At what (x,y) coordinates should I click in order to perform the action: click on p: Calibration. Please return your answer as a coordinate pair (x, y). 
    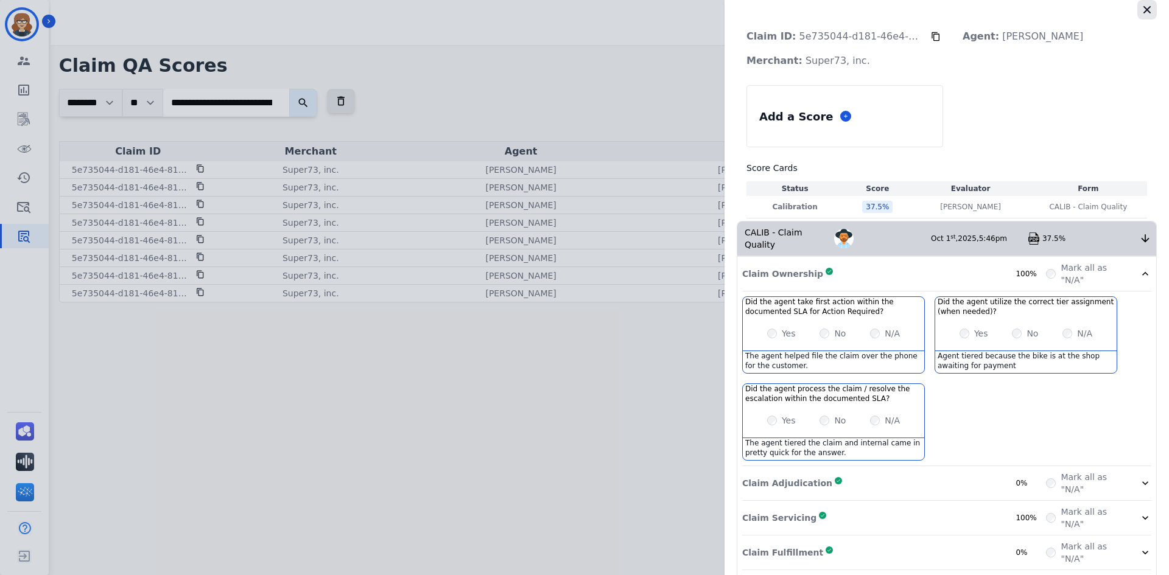
    Looking at the image, I should click on (795, 207).